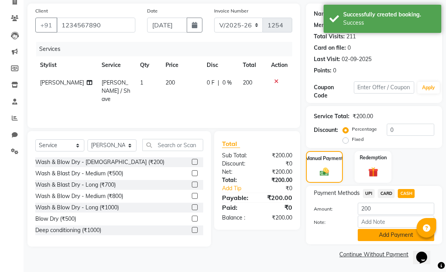 The height and width of the screenshot is (272, 446). I want to click on div: Success, so click(389, 23).